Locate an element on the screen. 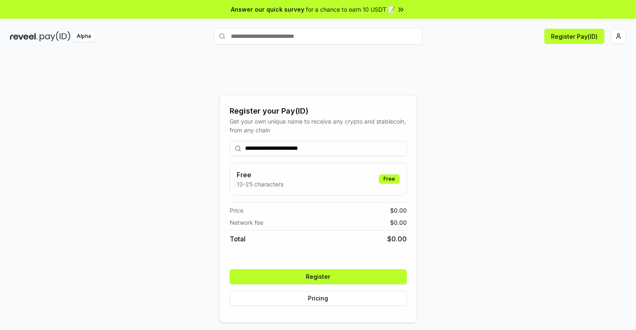 This screenshot has width=636, height=330. div: Free is located at coordinates (389, 179).